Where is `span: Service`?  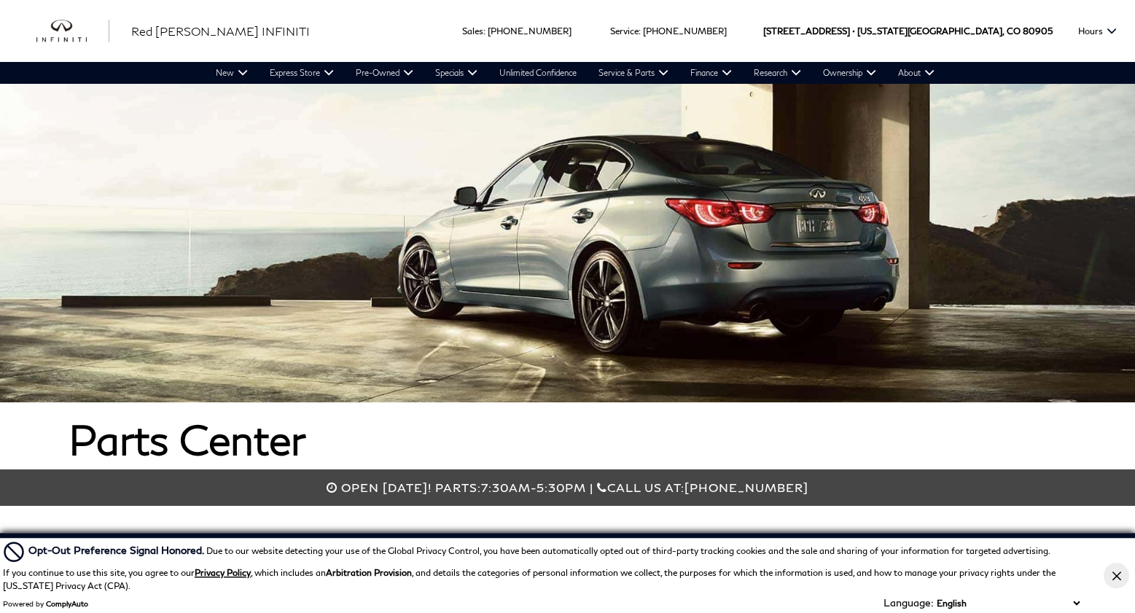 span: Service is located at coordinates (624, 31).